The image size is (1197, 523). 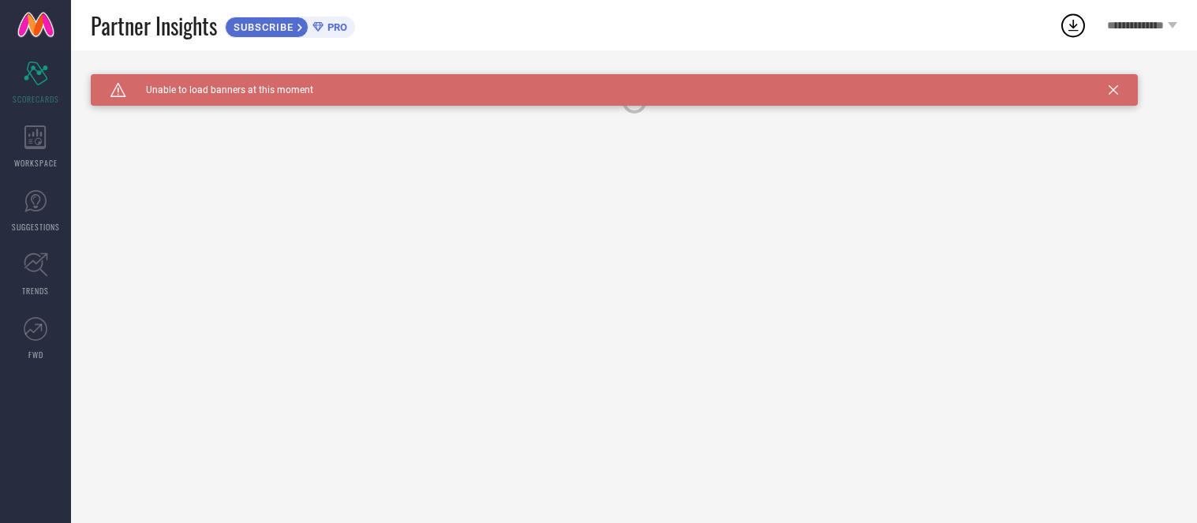 What do you see at coordinates (335, 27) in the screenshot?
I see `span: PRO` at bounding box center [335, 27].